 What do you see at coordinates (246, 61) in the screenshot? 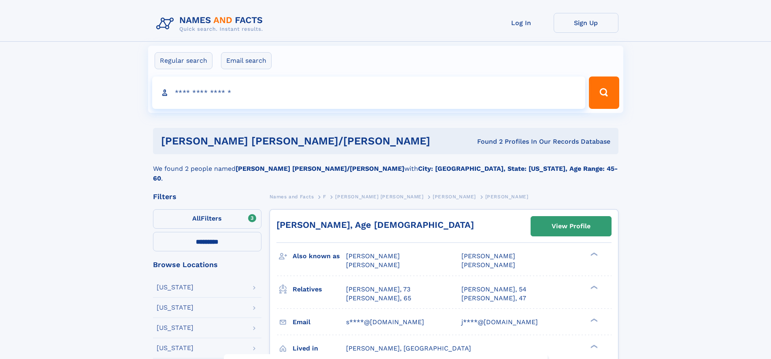
I see `label: Email search` at bounding box center [246, 61].